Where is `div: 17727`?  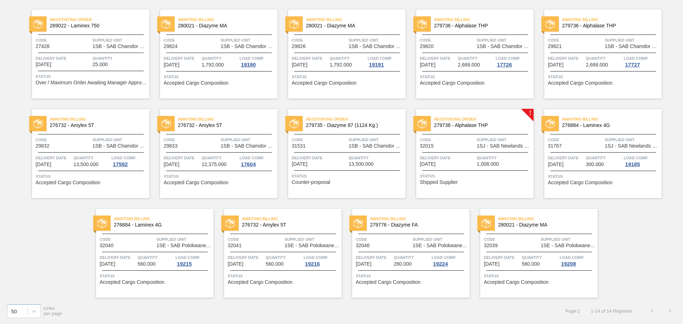 div: 17727 is located at coordinates (633, 65).